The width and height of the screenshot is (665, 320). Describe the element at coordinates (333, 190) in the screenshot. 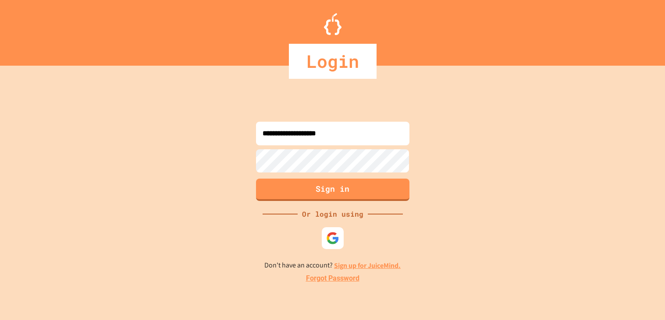

I see `button: Sign in` at that location.